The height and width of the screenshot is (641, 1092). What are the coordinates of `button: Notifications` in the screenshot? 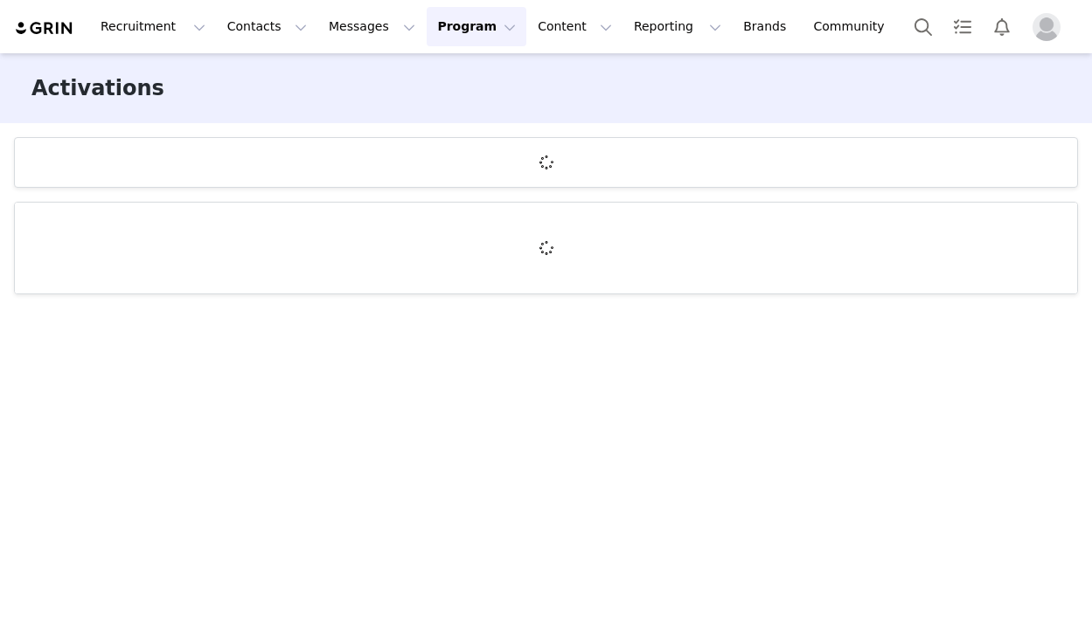 It's located at (1002, 26).